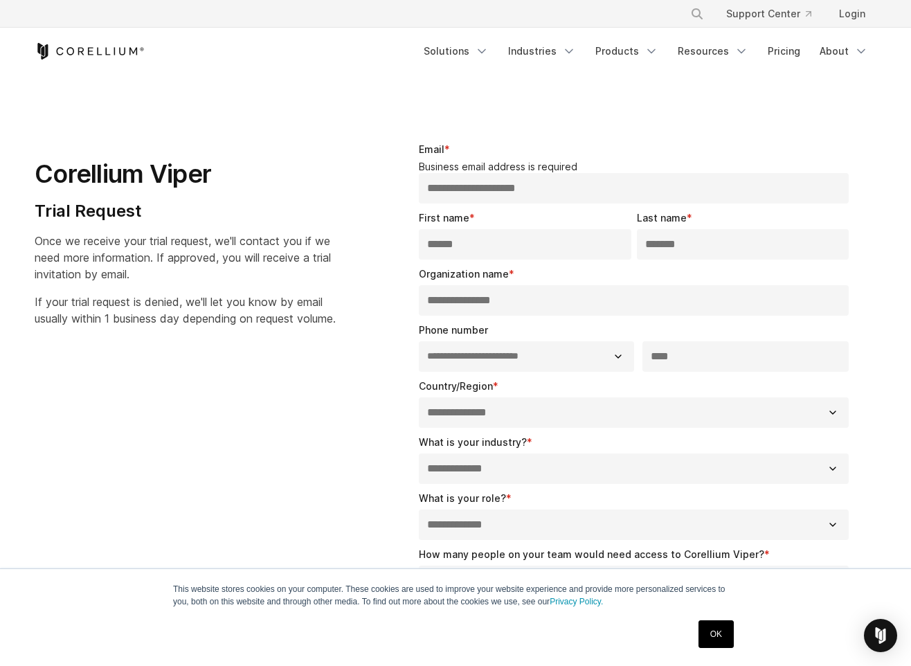 This screenshot has width=911, height=666. Describe the element at coordinates (852, 14) in the screenshot. I see `a: Login` at that location.